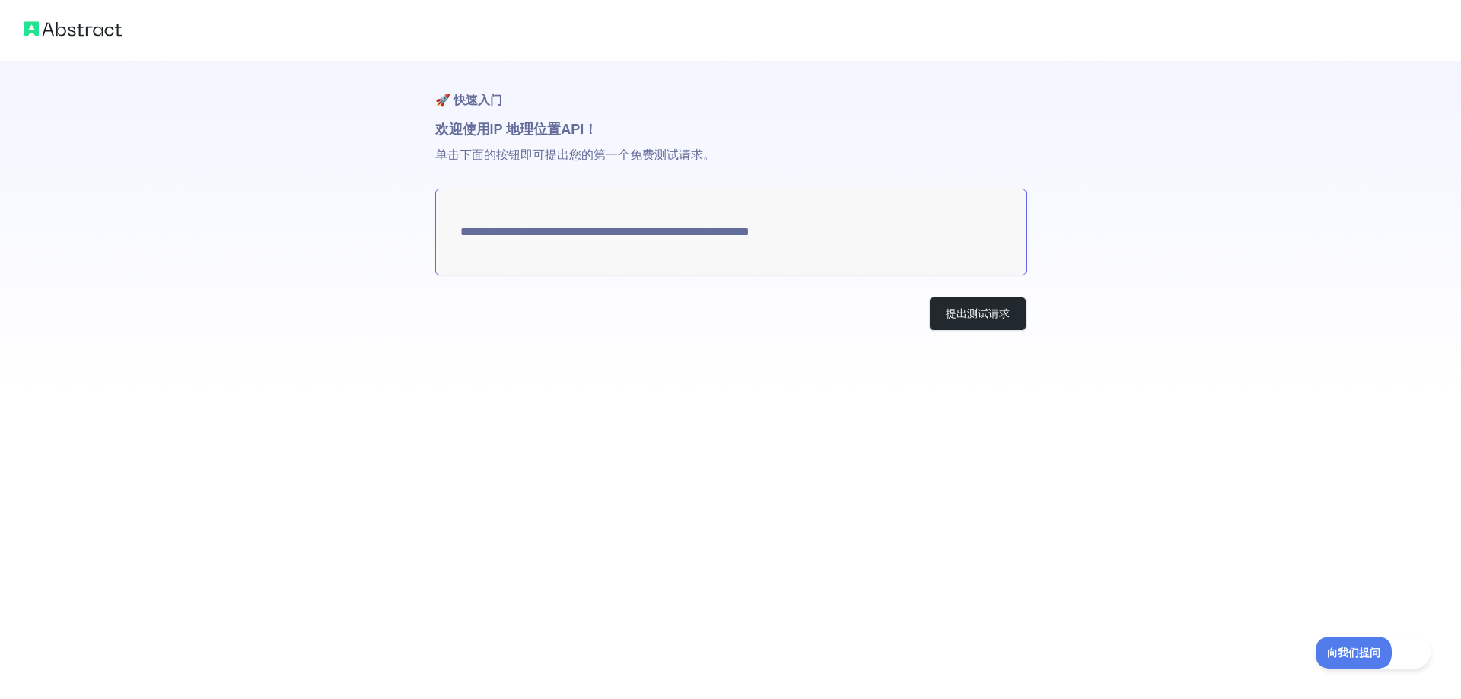 Image resolution: width=1461 pixels, height=699 pixels. I want to click on font: 提出测试请求, so click(978, 314).